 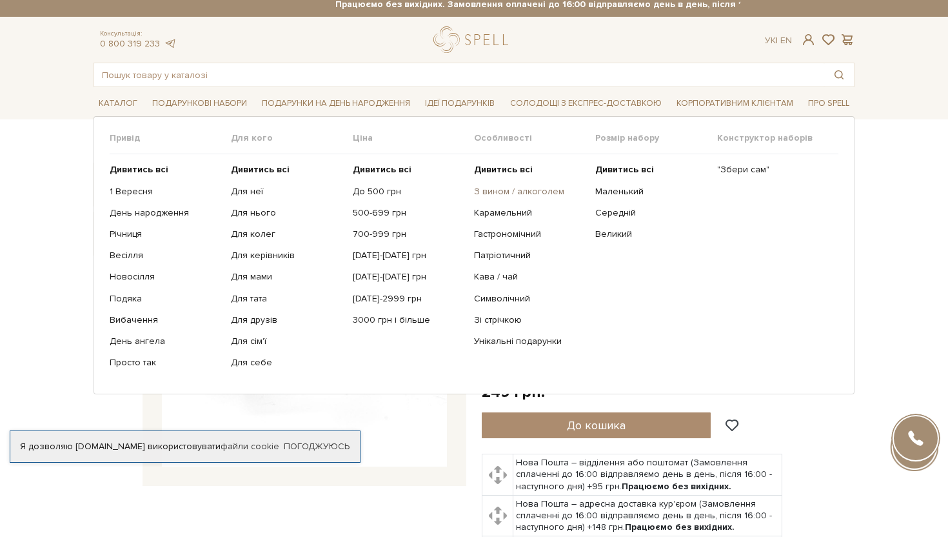 I want to click on a: Для сім'ї, so click(x=286, y=341).